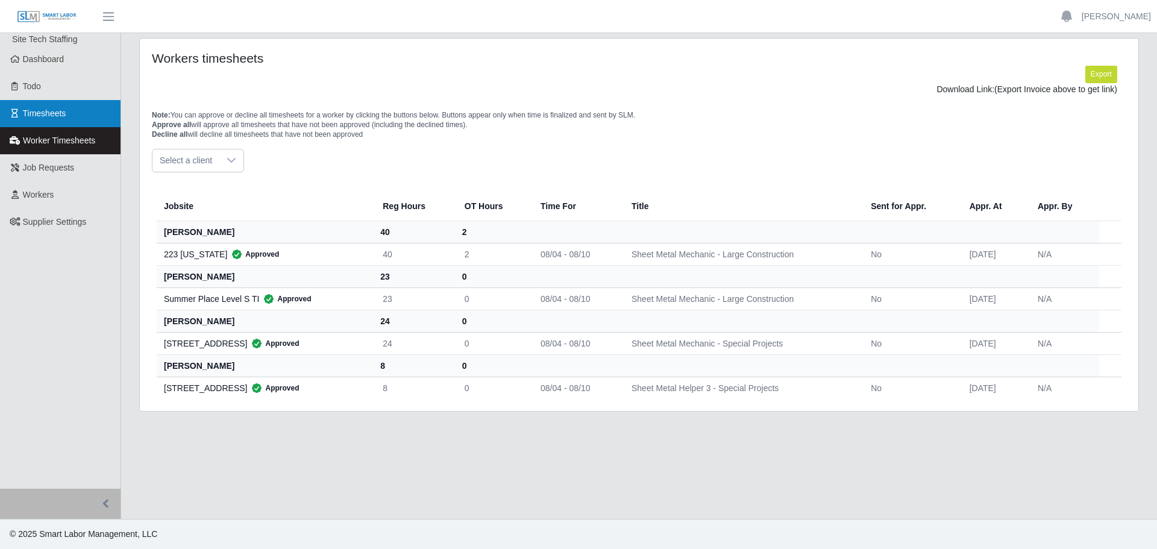  What do you see at coordinates (1101, 74) in the screenshot?
I see `button: Export` at bounding box center [1101, 74].